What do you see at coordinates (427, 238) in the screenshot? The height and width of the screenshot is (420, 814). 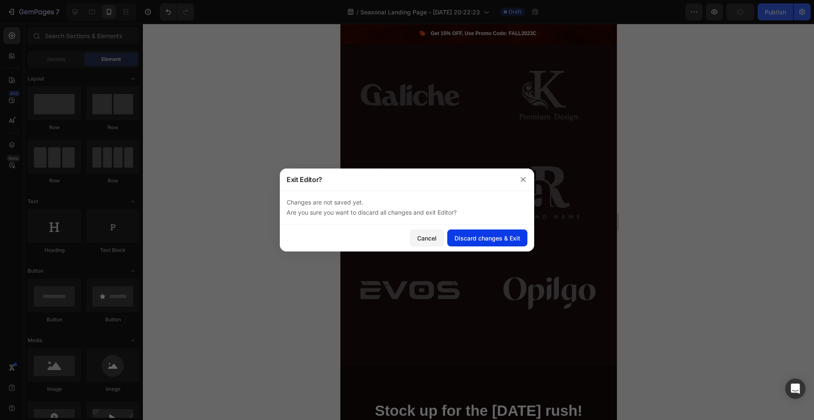 I see `div: Cancel` at bounding box center [427, 238].